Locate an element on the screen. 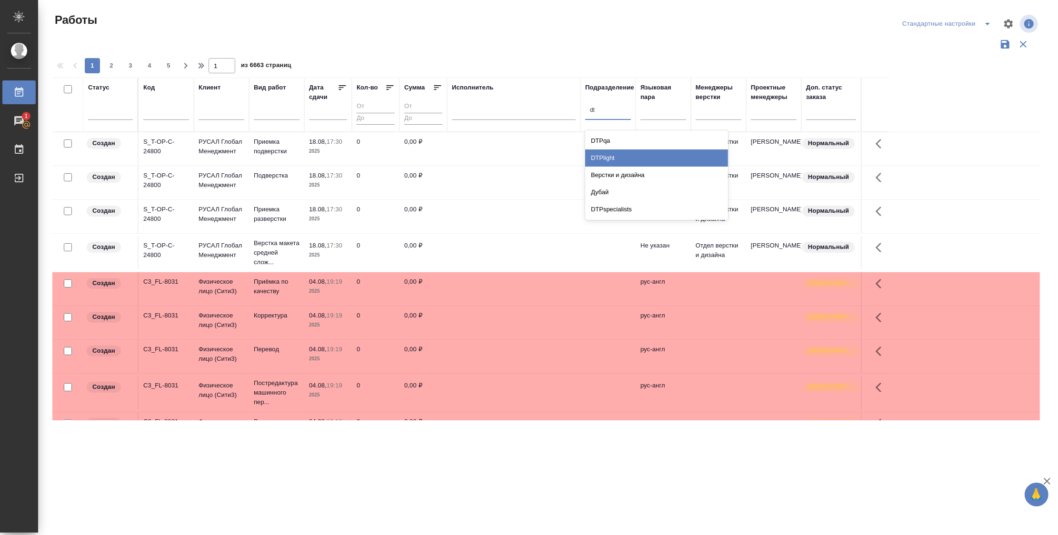  p: Корректура is located at coordinates (277, 316).